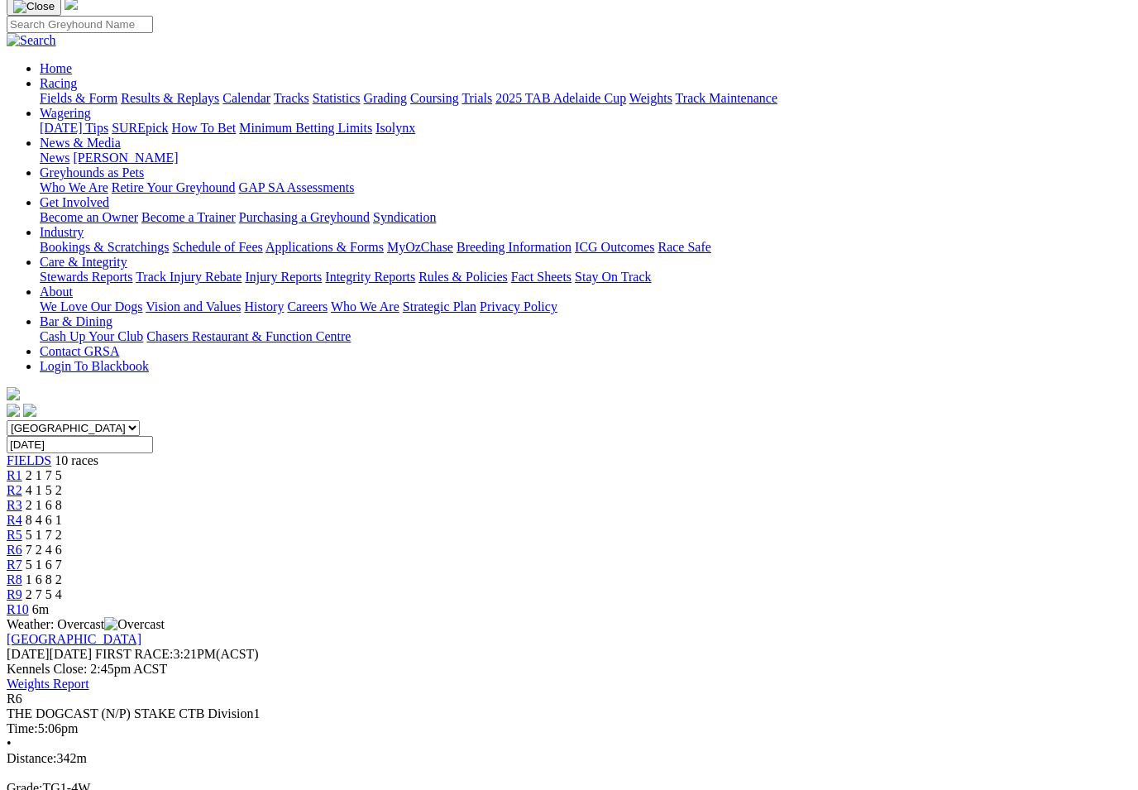  What do you see at coordinates (91, 336) in the screenshot?
I see `a: Cash Up Your Club` at bounding box center [91, 336].